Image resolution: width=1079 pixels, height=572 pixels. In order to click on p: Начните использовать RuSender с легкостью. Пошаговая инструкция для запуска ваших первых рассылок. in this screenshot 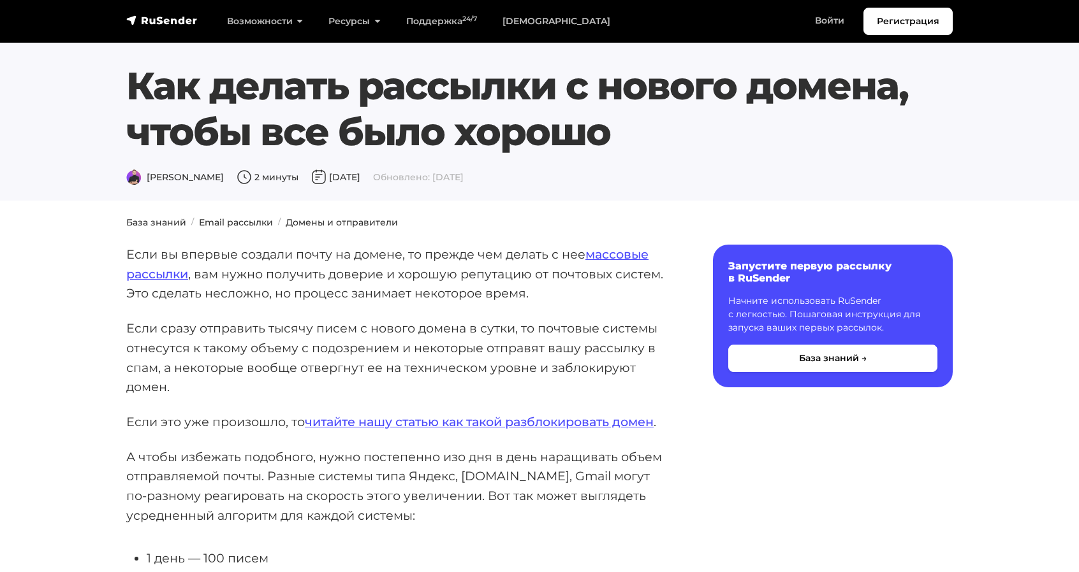, I will do `click(833, 314)`.